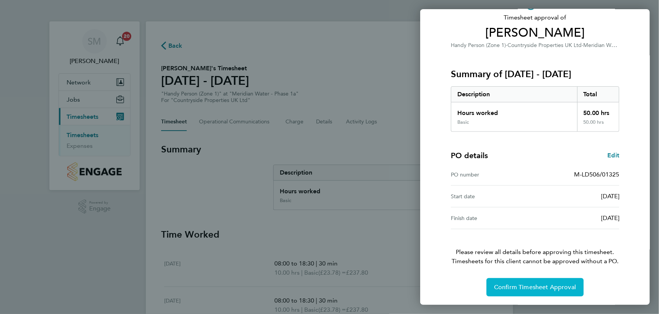  What do you see at coordinates (493, 197) in the screenshot?
I see `div: Start date` at bounding box center [493, 197].